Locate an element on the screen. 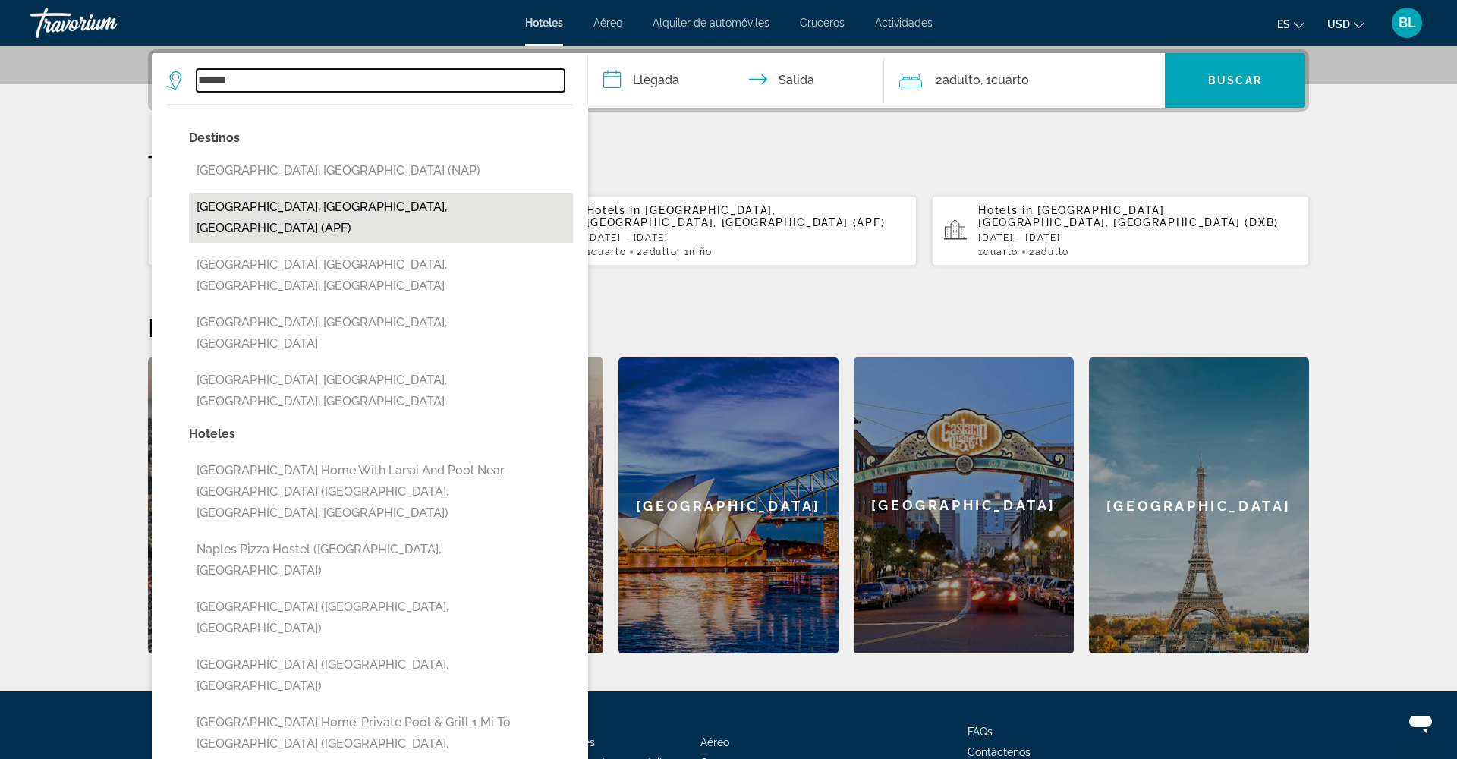  h2: Destinos destacados is located at coordinates (728, 327).